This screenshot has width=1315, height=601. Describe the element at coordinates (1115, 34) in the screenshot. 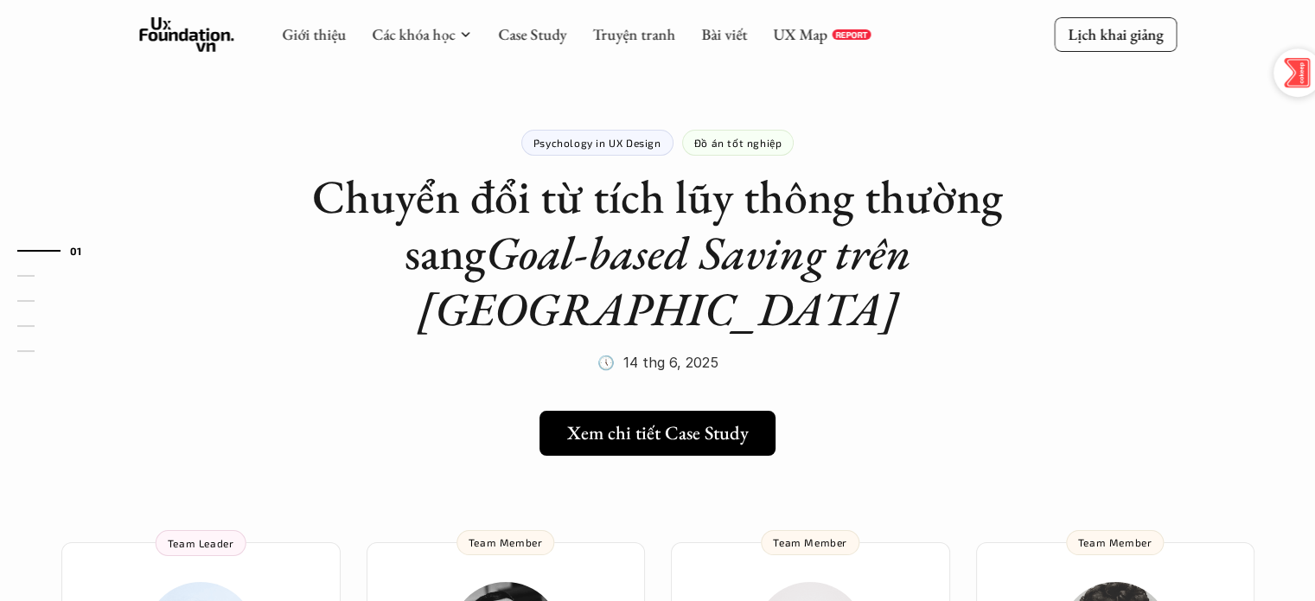

I see `a: Lịch khai giảng` at that location.